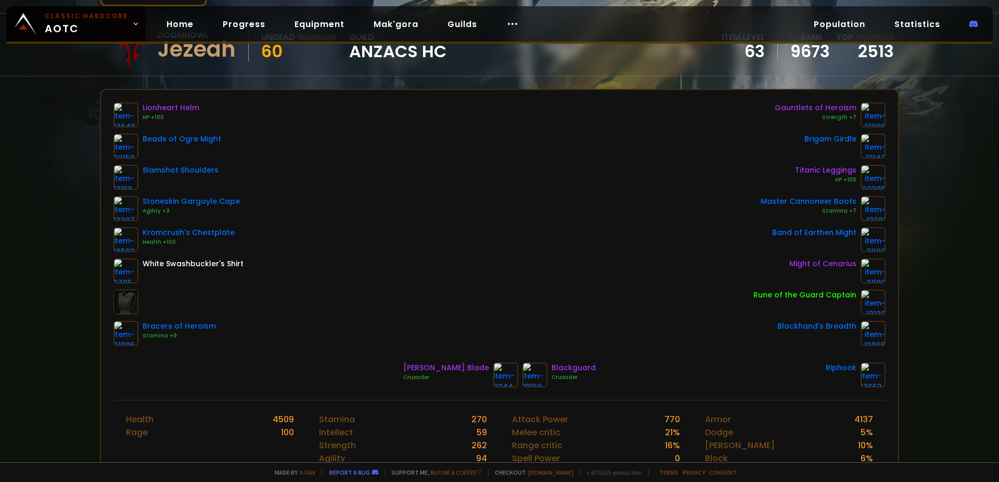 The image size is (999, 482). What do you see at coordinates (287, 432) in the screenshot?
I see `div: 100` at bounding box center [287, 432].